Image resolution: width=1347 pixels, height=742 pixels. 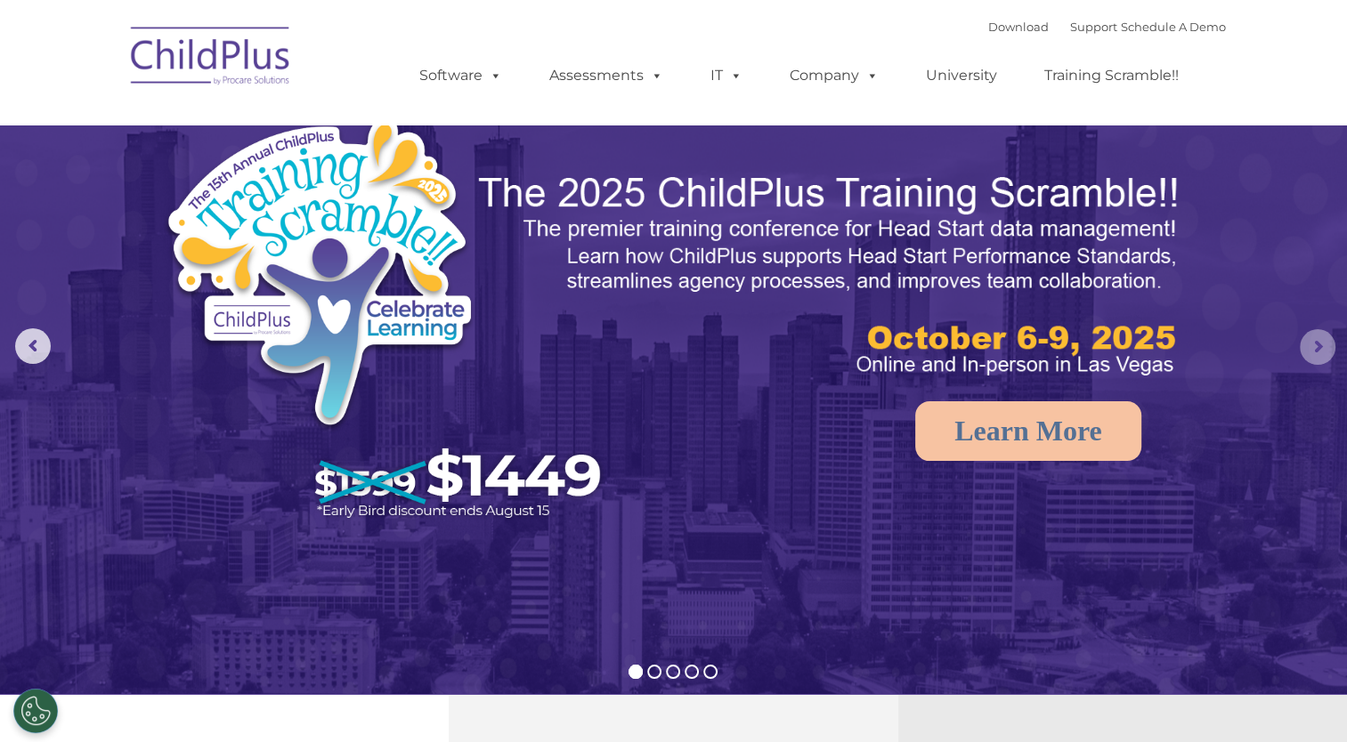 What do you see at coordinates (1202, 646) in the screenshot?
I see `div: Chat Widget` at bounding box center [1202, 646].